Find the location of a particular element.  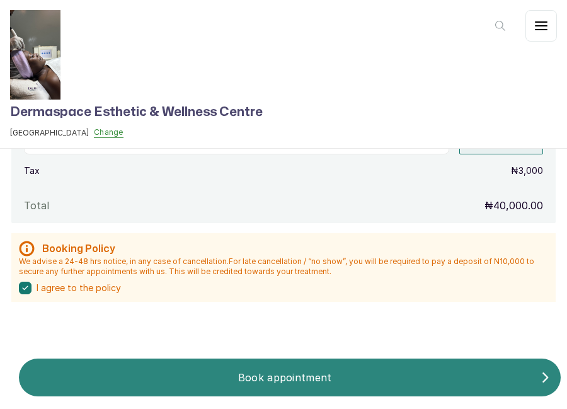

span: I agree to the policy is located at coordinates (79, 288).